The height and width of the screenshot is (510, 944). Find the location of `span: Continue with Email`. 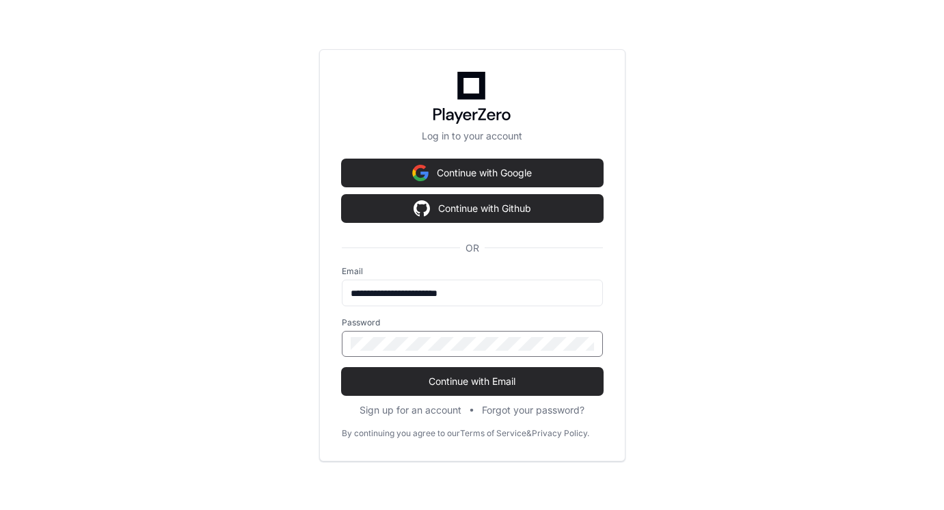

span: Continue with Email is located at coordinates (472, 381).